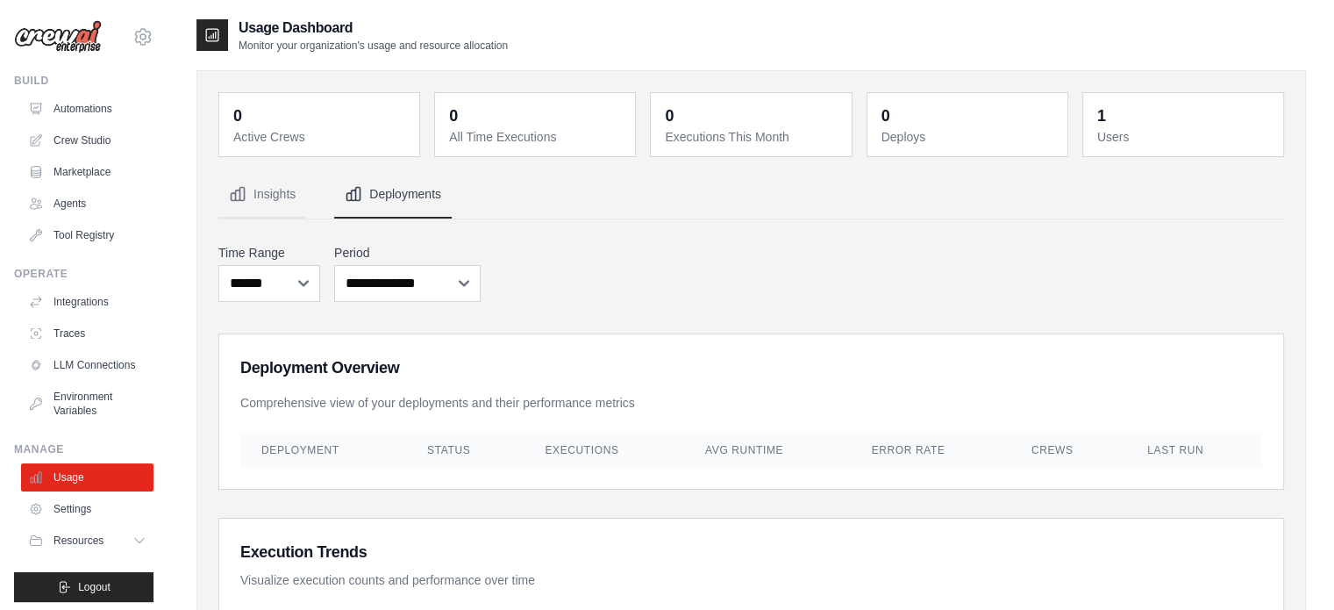 This screenshot has height=610, width=1334. Describe the element at coordinates (407, 253) in the screenshot. I see `label: Period` at that location.